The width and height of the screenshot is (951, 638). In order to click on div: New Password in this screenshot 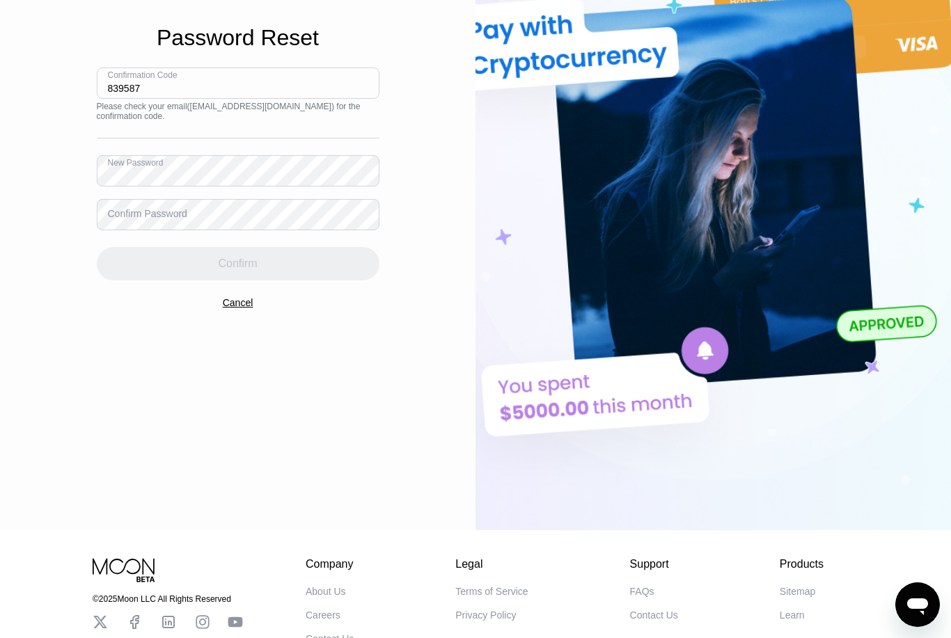, I will do `click(136, 163)`.